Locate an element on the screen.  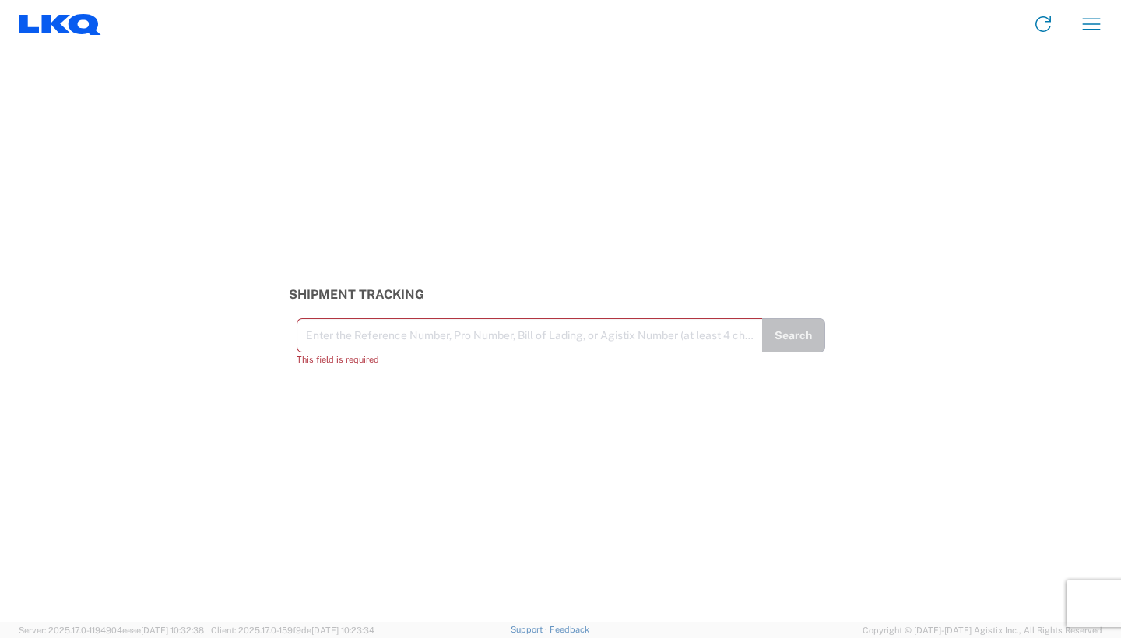
span: Client: 2025.17.0-159f9de is located at coordinates (293, 630).